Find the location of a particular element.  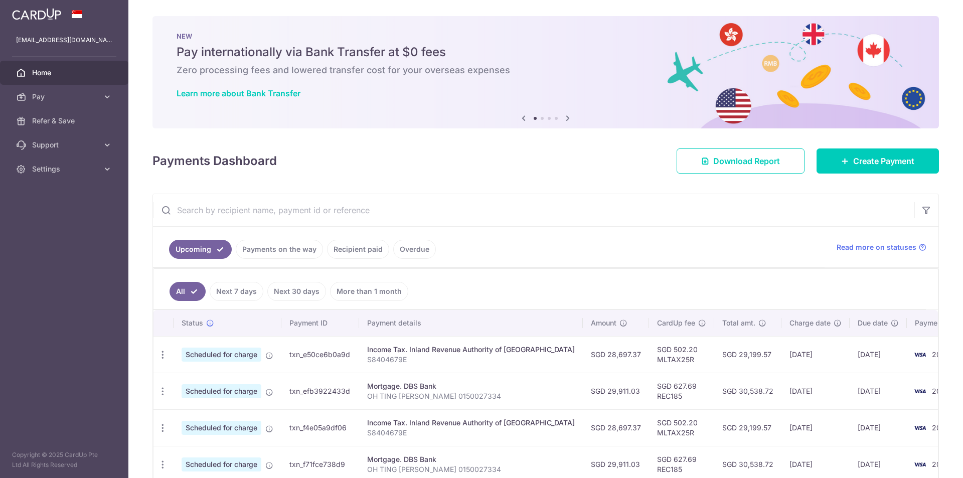

span: Status is located at coordinates (192, 323).